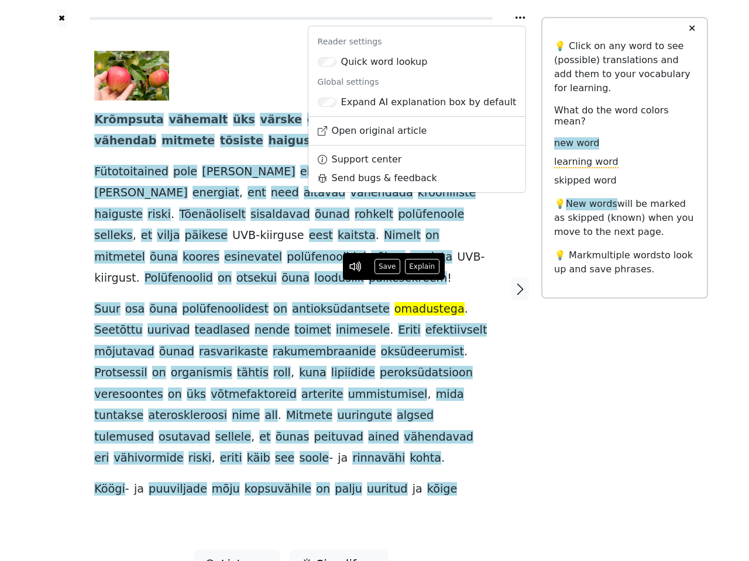 Image resolution: width=749 pixels, height=561 pixels. I want to click on span: uuritud, so click(387, 489).